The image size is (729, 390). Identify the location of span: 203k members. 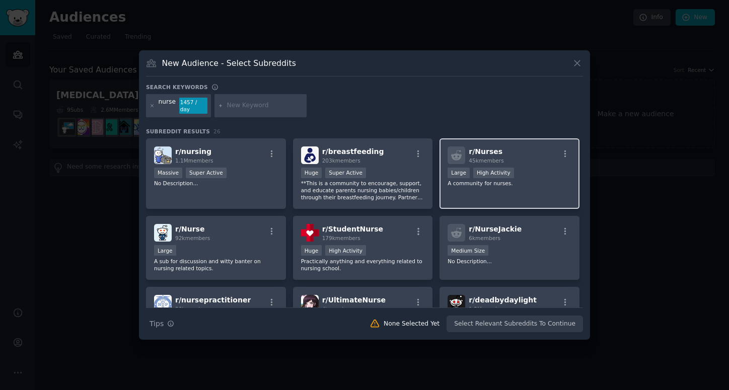
(341, 161).